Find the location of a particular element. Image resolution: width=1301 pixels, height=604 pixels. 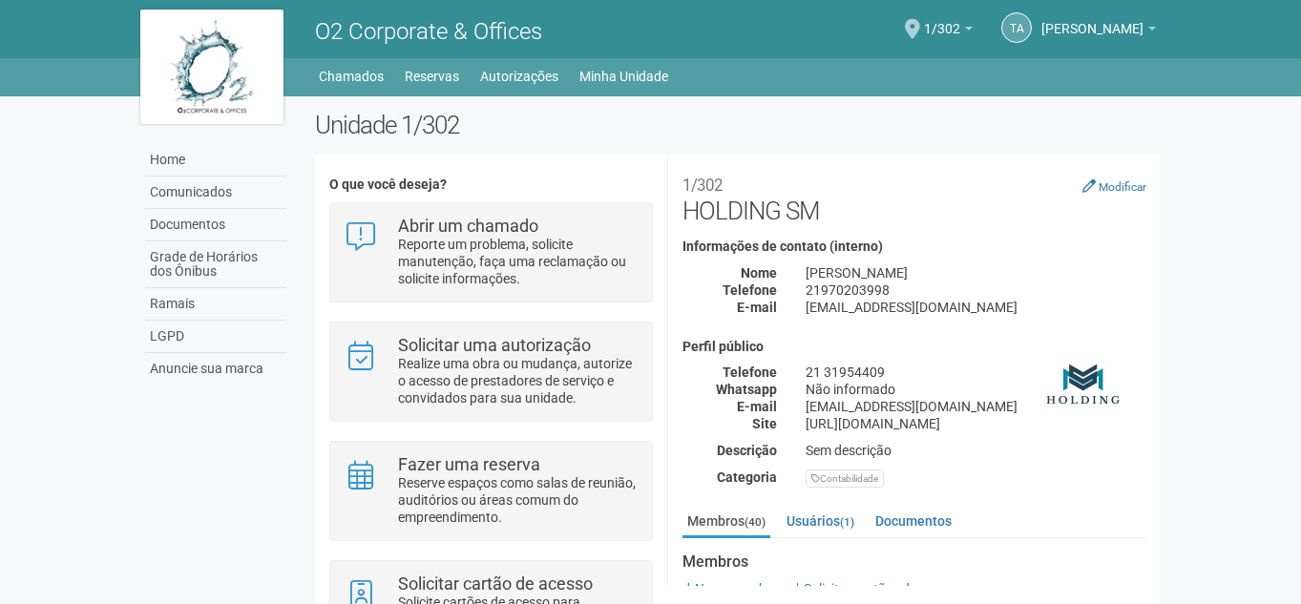

span: O2 Corporate & Offices is located at coordinates (428, 31).